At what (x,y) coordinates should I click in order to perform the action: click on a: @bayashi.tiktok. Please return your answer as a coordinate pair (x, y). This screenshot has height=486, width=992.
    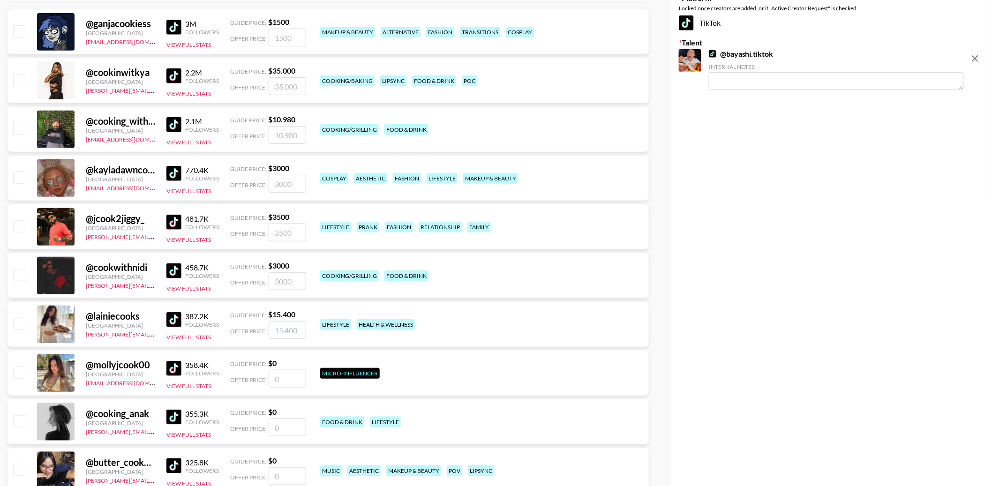
    Looking at the image, I should click on (741, 54).